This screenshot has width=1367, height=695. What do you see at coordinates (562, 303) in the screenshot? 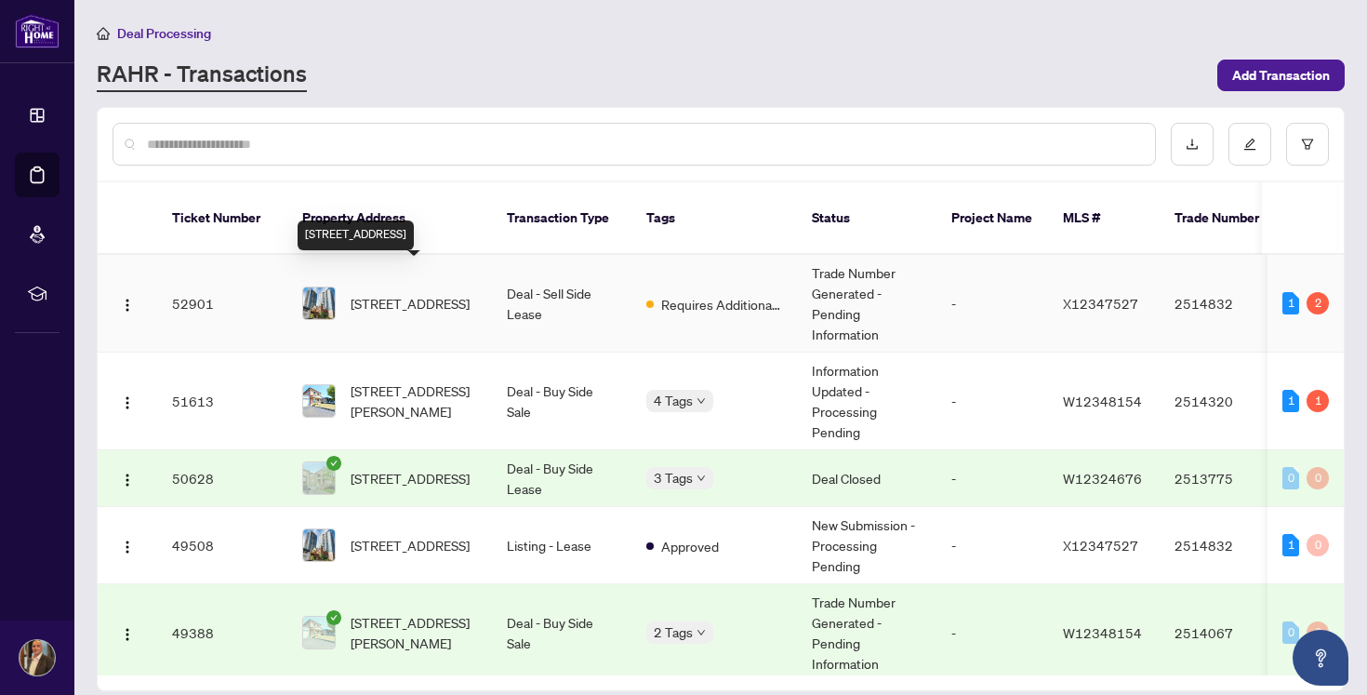
I see `td: Deal - Sell Side Lease` at bounding box center [562, 303].